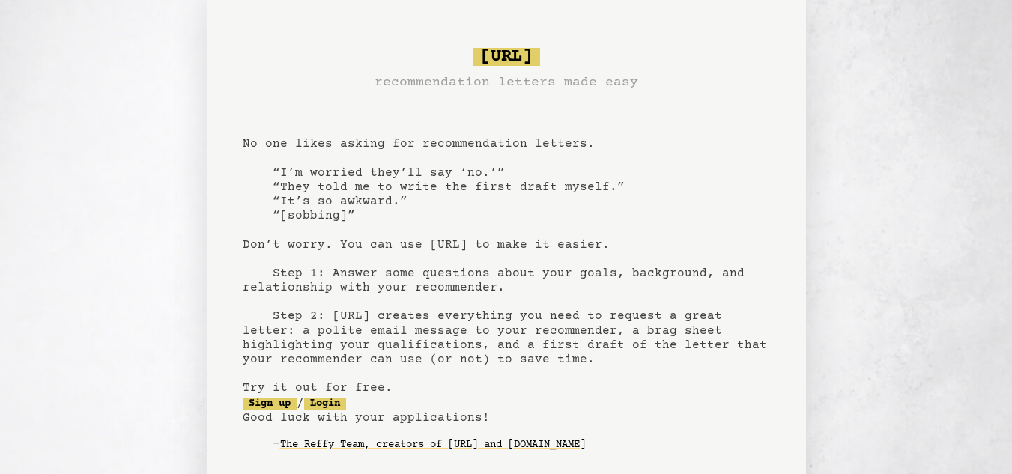  Describe the element at coordinates (506, 82) in the screenshot. I see `h3: recommendation letters made easy` at that location.